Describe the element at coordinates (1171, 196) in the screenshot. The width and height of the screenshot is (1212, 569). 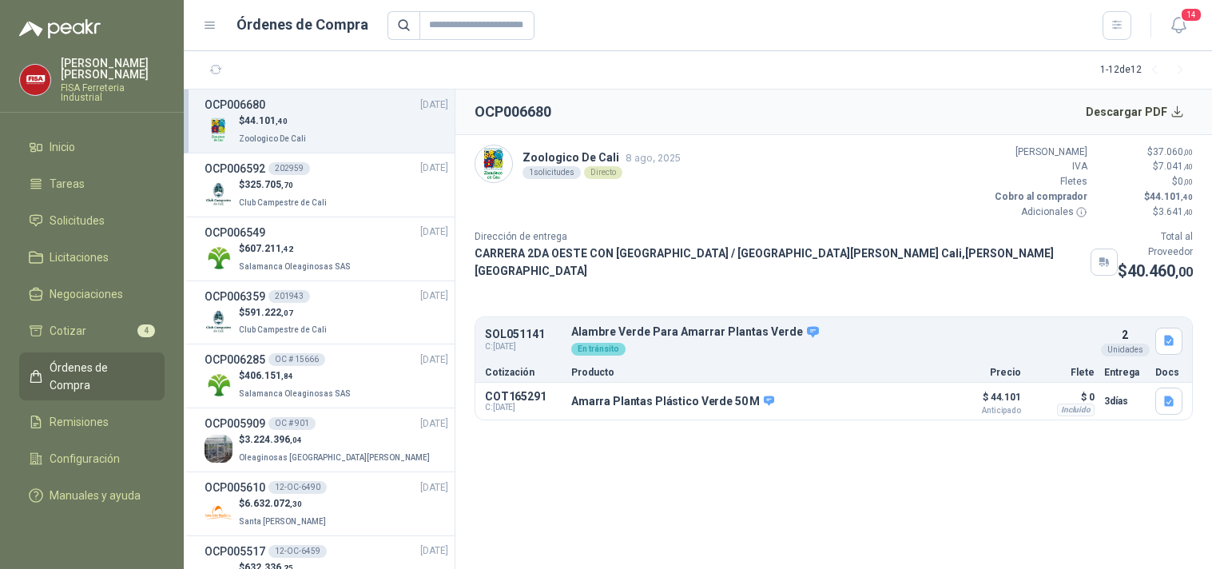
I see `span: 44.101` at that location.